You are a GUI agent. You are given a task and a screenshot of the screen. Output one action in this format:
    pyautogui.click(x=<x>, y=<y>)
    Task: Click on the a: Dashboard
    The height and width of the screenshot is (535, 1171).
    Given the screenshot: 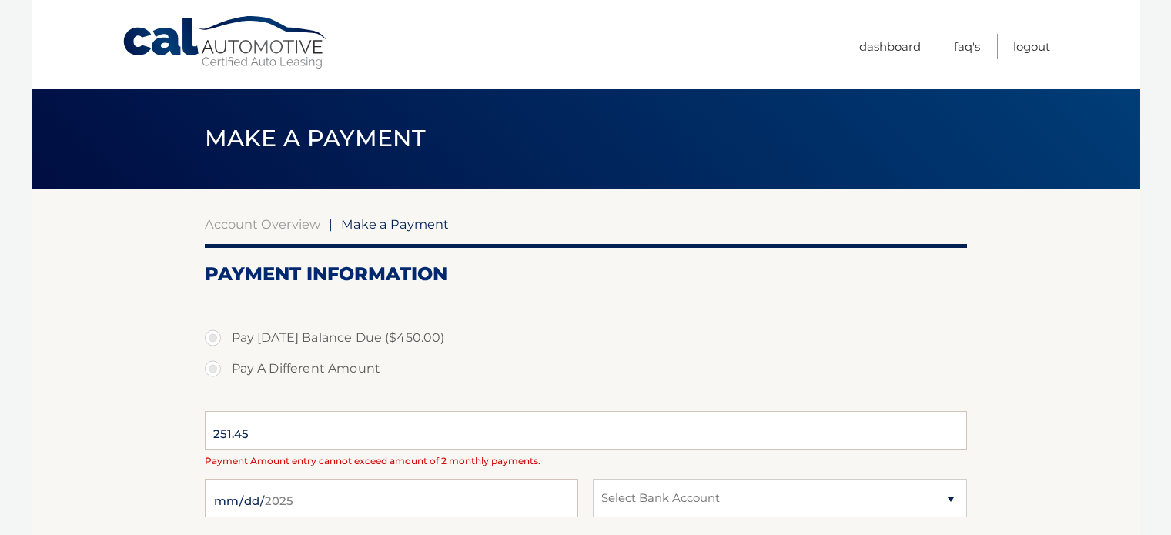 What is the action you would take?
    pyautogui.click(x=890, y=46)
    